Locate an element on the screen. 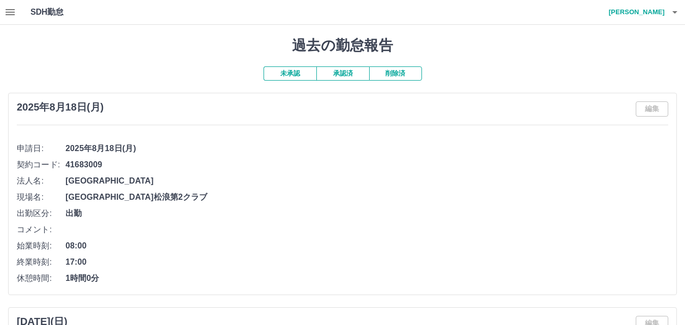 This screenshot has width=685, height=325. button: 承認済 is located at coordinates (343, 74).